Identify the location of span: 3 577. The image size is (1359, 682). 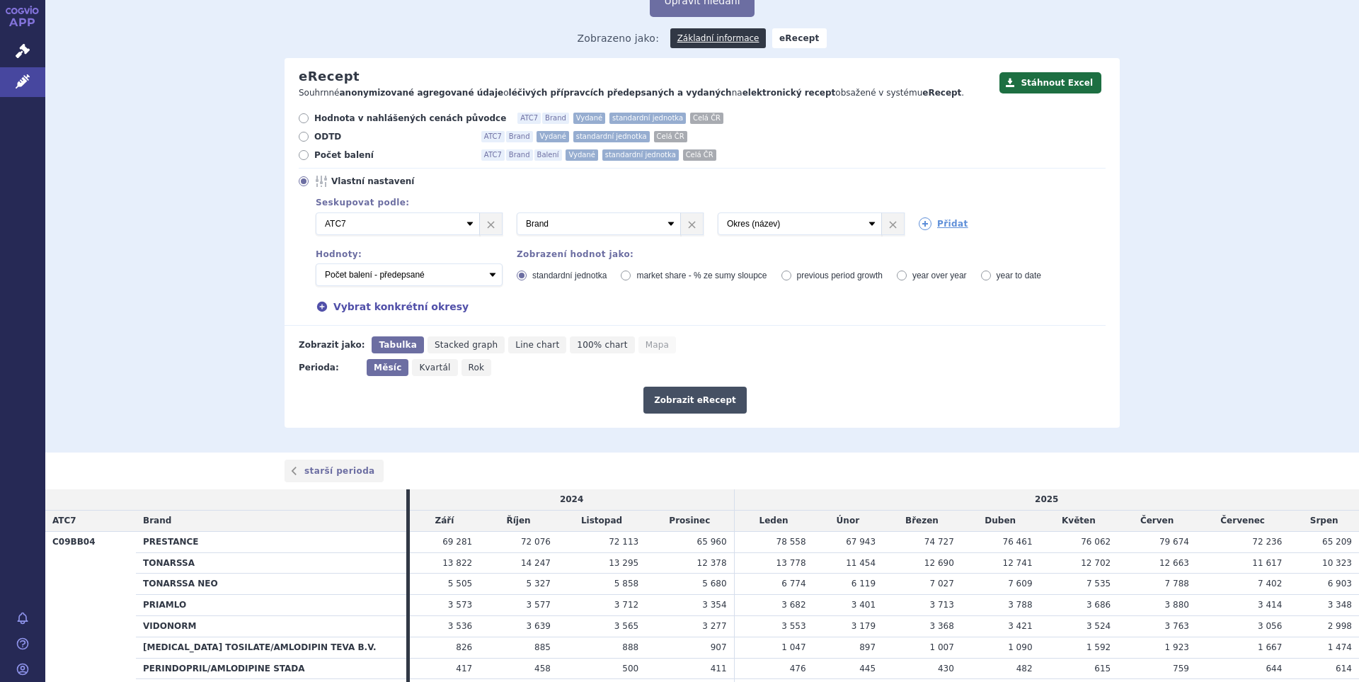
(539, 604).